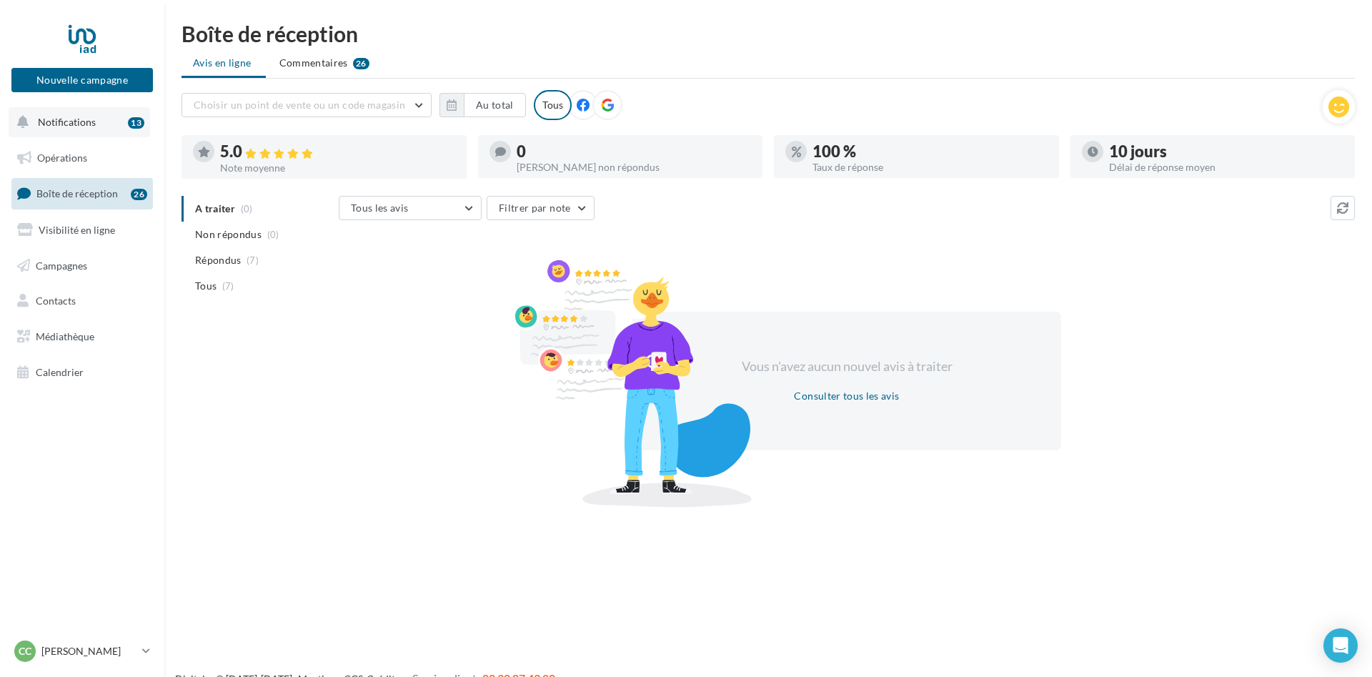  I want to click on div: Tous, so click(552, 105).